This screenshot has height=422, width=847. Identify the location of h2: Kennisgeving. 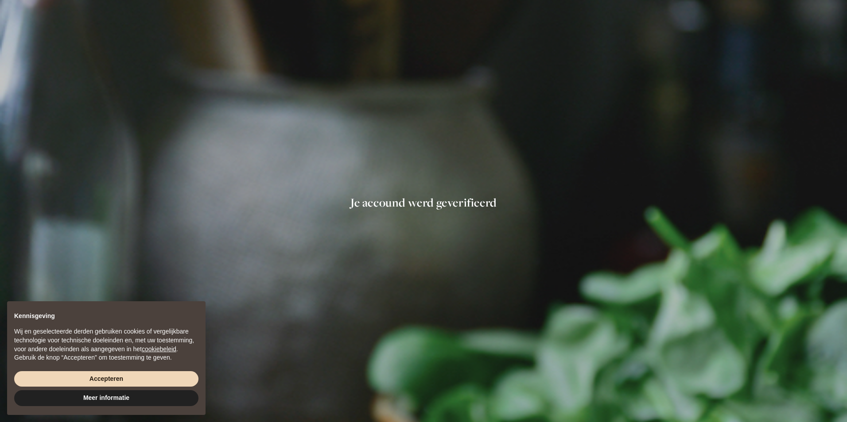
(106, 317).